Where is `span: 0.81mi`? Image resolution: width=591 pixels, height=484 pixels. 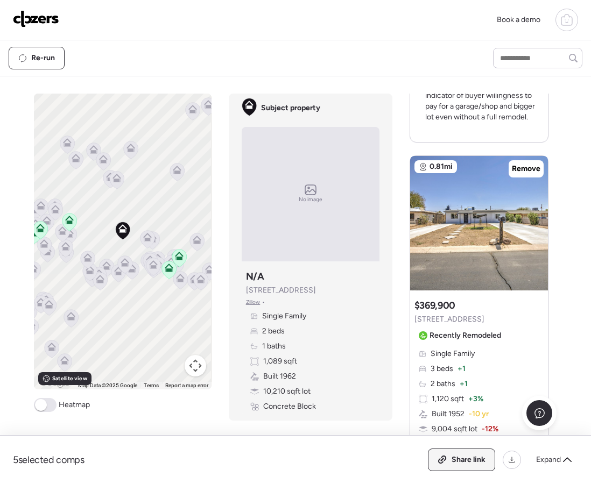 span: 0.81mi is located at coordinates (441, 167).